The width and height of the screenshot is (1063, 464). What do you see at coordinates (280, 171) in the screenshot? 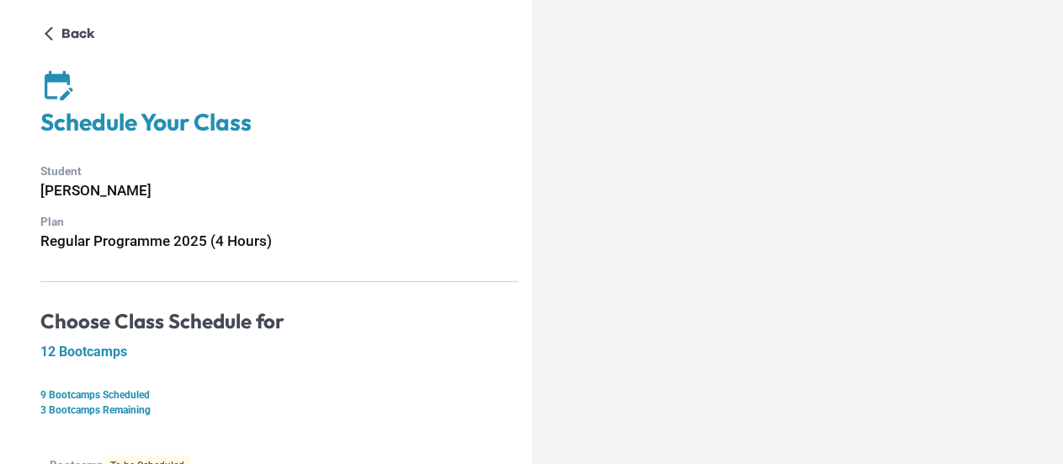
I see `p: Student` at bounding box center [280, 171].